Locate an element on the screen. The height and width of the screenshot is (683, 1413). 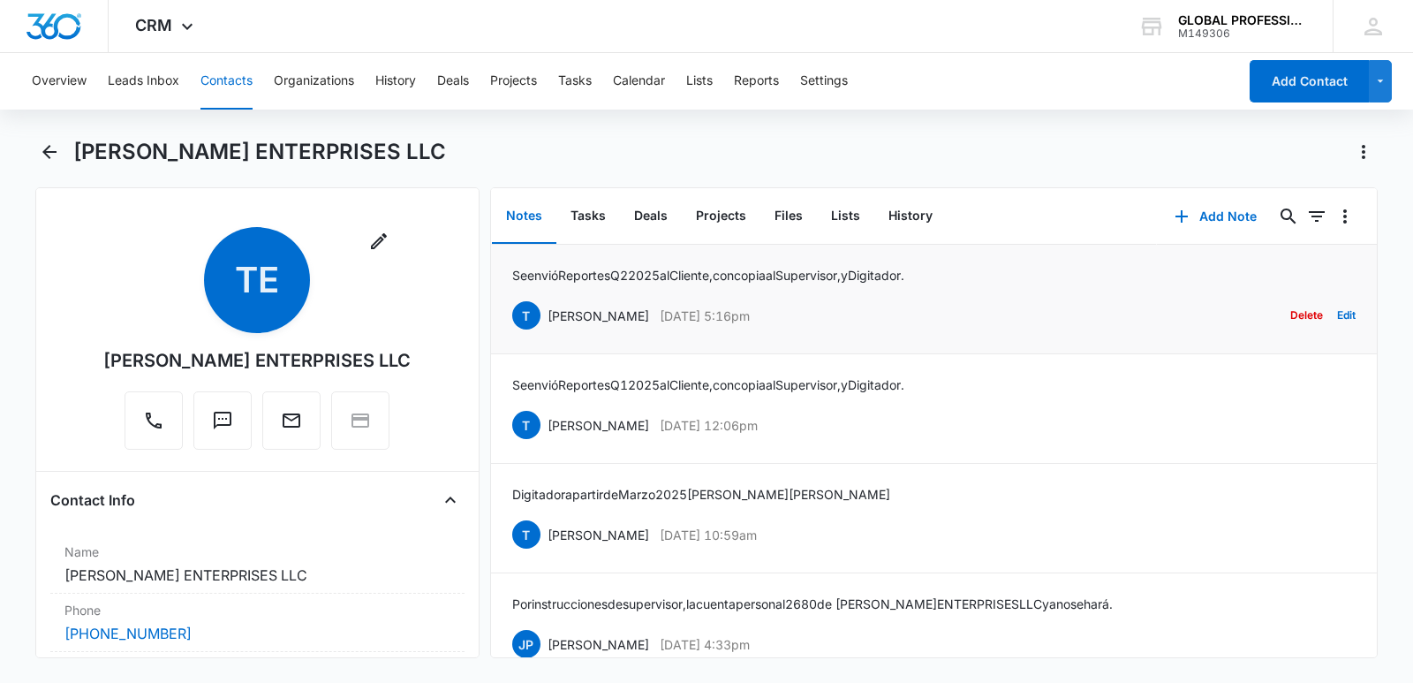
a: Email is located at coordinates (291, 426).